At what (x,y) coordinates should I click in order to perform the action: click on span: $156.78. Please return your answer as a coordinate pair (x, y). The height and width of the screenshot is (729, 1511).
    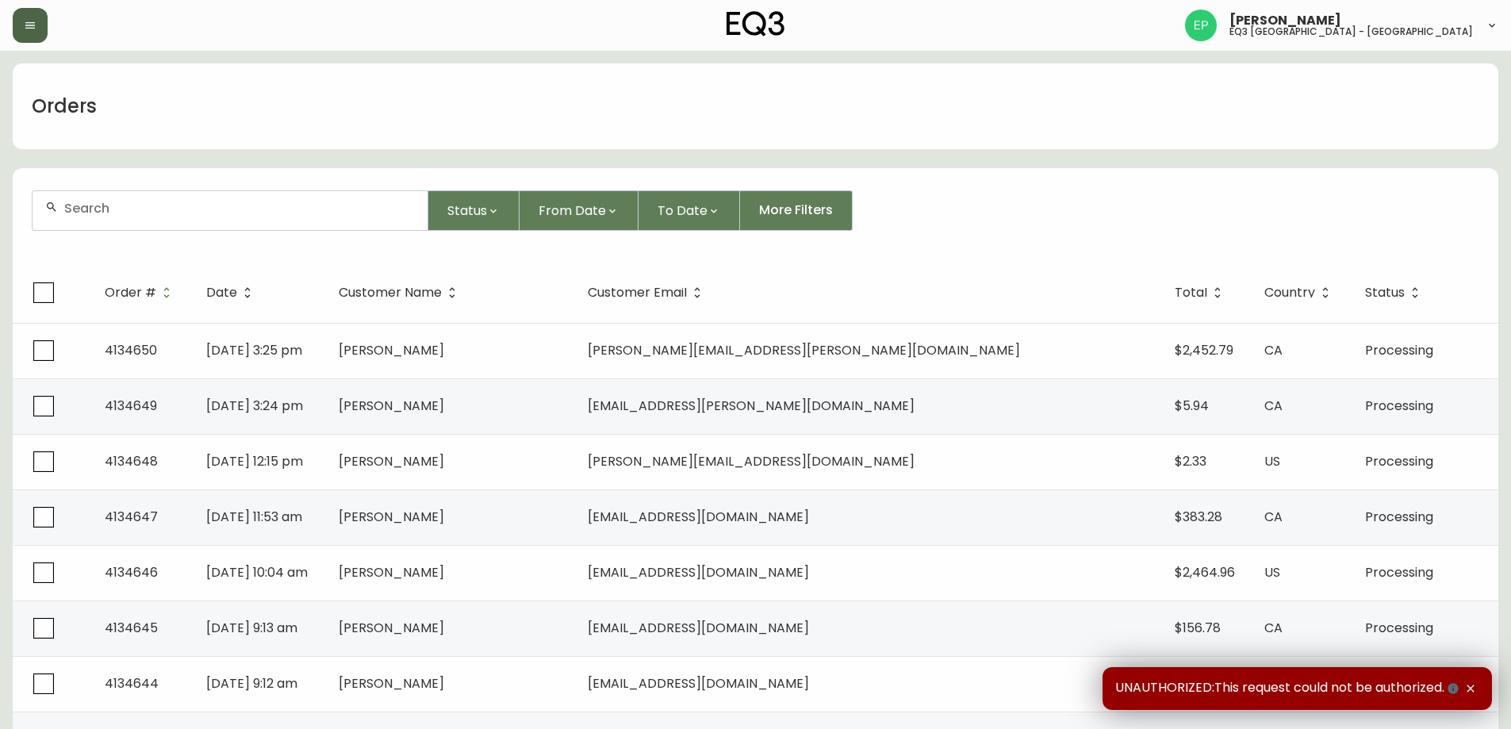
    Looking at the image, I should click on (1198, 627).